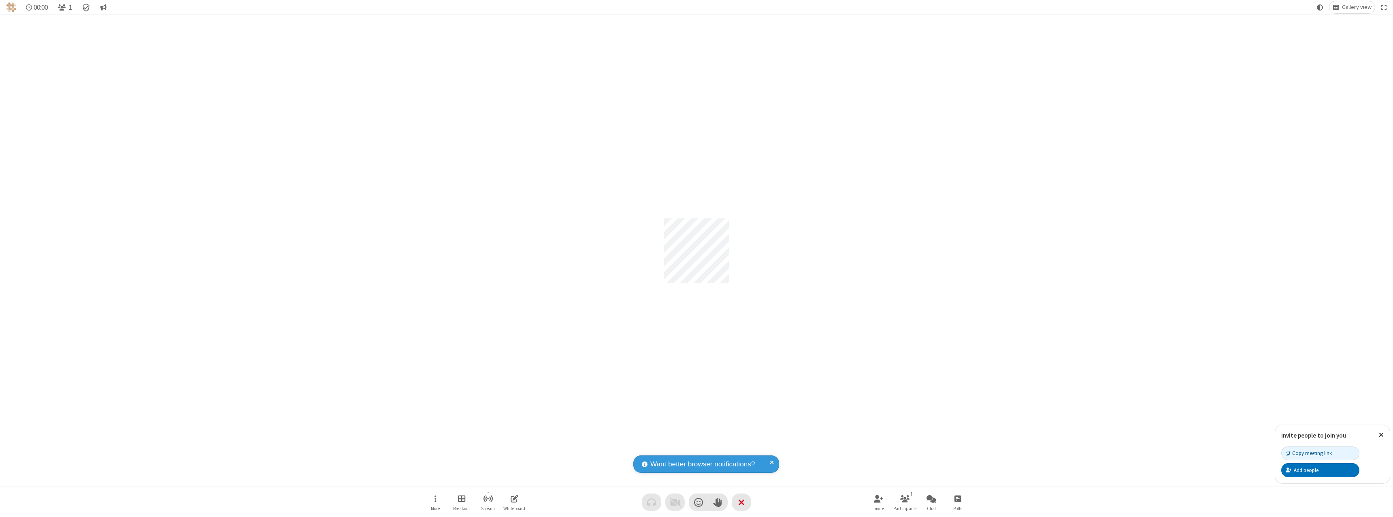 This screenshot has height=517, width=1393. What do you see at coordinates (86, 7) in the screenshot?
I see `div: Meeting details Encryption enabled` at bounding box center [86, 7].